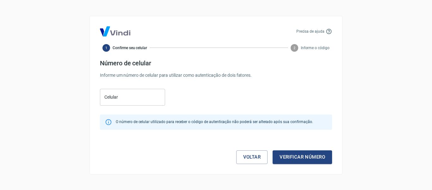 This screenshot has width=432, height=190. Describe the element at coordinates (302, 157) in the screenshot. I see `button: Verificar número` at that location.